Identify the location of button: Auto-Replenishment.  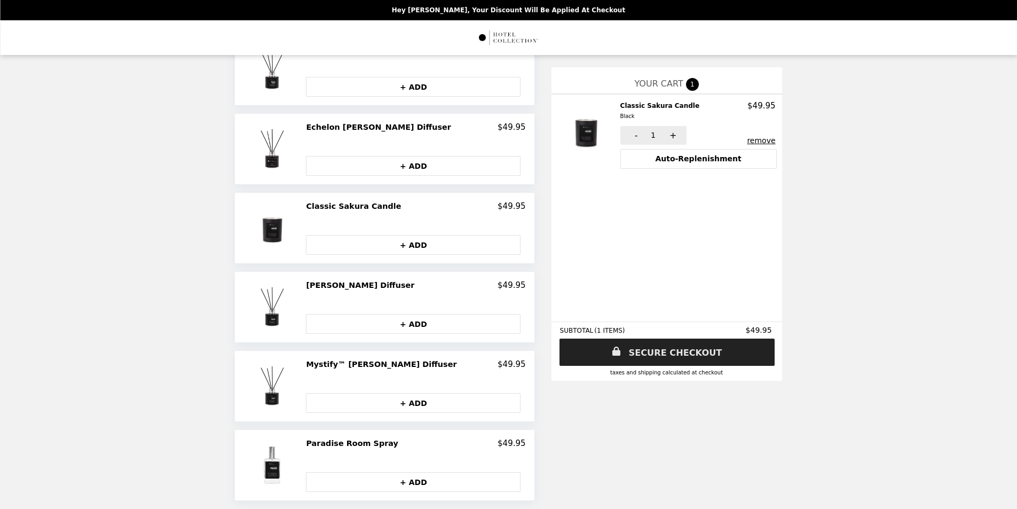
(699, 159).